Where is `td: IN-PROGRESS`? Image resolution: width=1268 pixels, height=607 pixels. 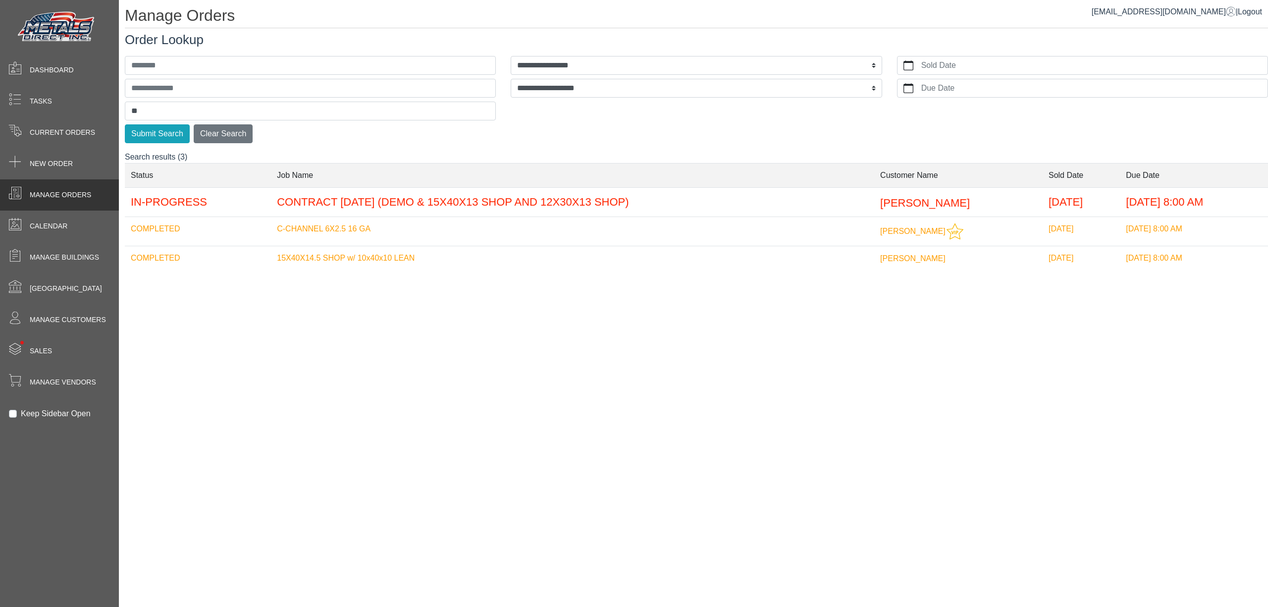
td: IN-PROGRESS is located at coordinates (198, 202).